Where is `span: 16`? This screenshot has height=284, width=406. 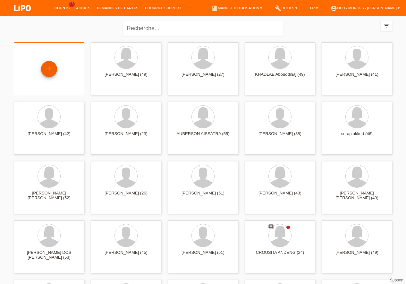
span: 16 is located at coordinates (72, 4).